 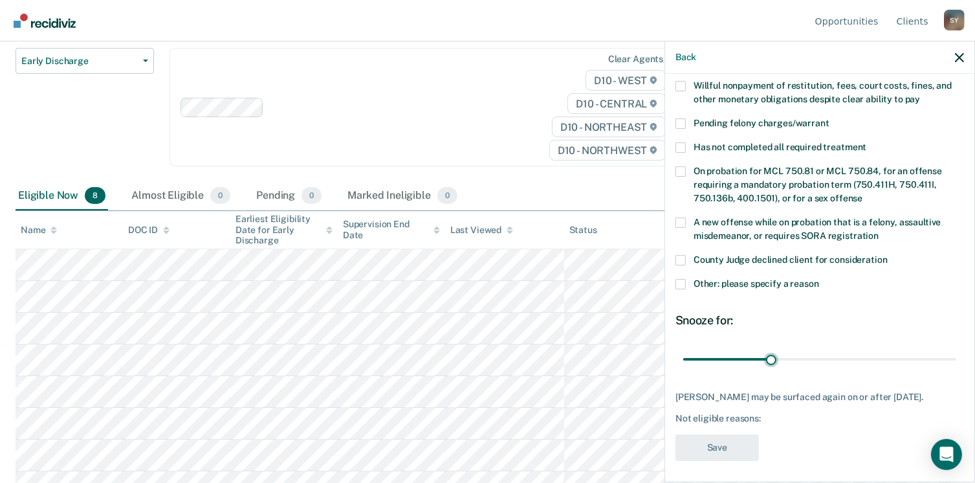 What do you see at coordinates (636, 59) in the screenshot?
I see `div: Clear agents` at bounding box center [636, 59].